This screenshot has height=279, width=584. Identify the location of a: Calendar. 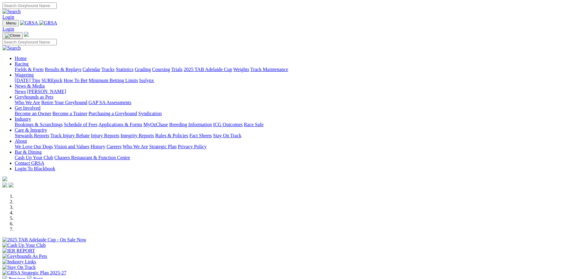
(91, 69).